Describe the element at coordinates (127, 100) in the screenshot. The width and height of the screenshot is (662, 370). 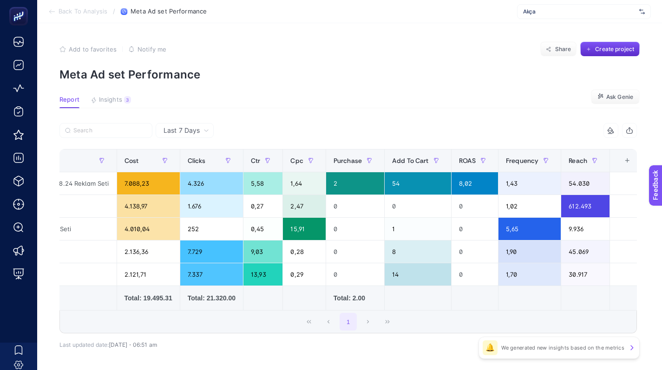
I see `div: 3` at that location.